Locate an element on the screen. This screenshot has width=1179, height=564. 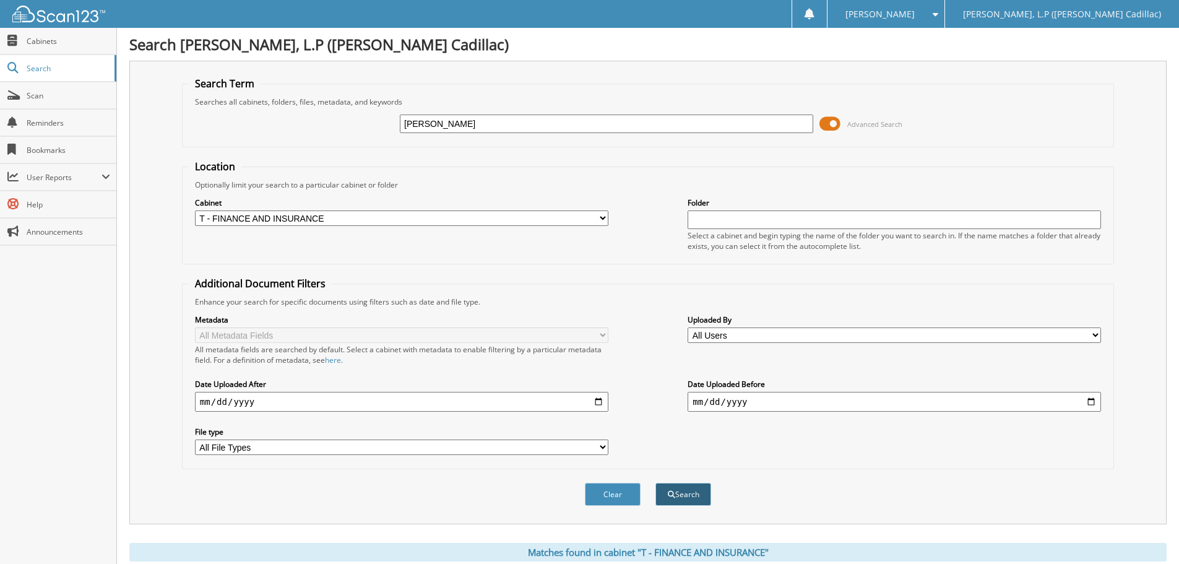
span: Cabinets is located at coordinates (68, 41).